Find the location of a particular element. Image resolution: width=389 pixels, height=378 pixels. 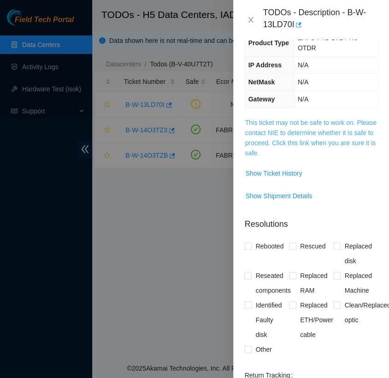

span: Replaced disk is located at coordinates (359, 254).